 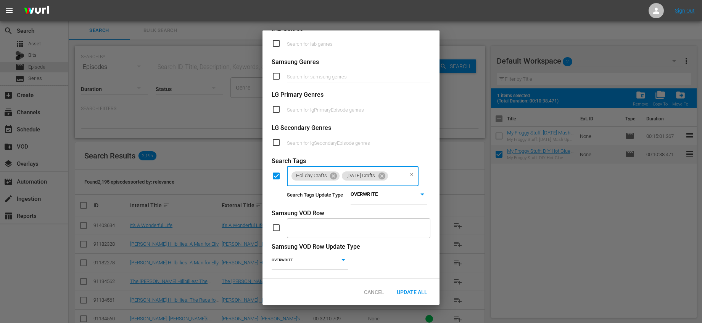 I want to click on span: Cancel, so click(x=374, y=292).